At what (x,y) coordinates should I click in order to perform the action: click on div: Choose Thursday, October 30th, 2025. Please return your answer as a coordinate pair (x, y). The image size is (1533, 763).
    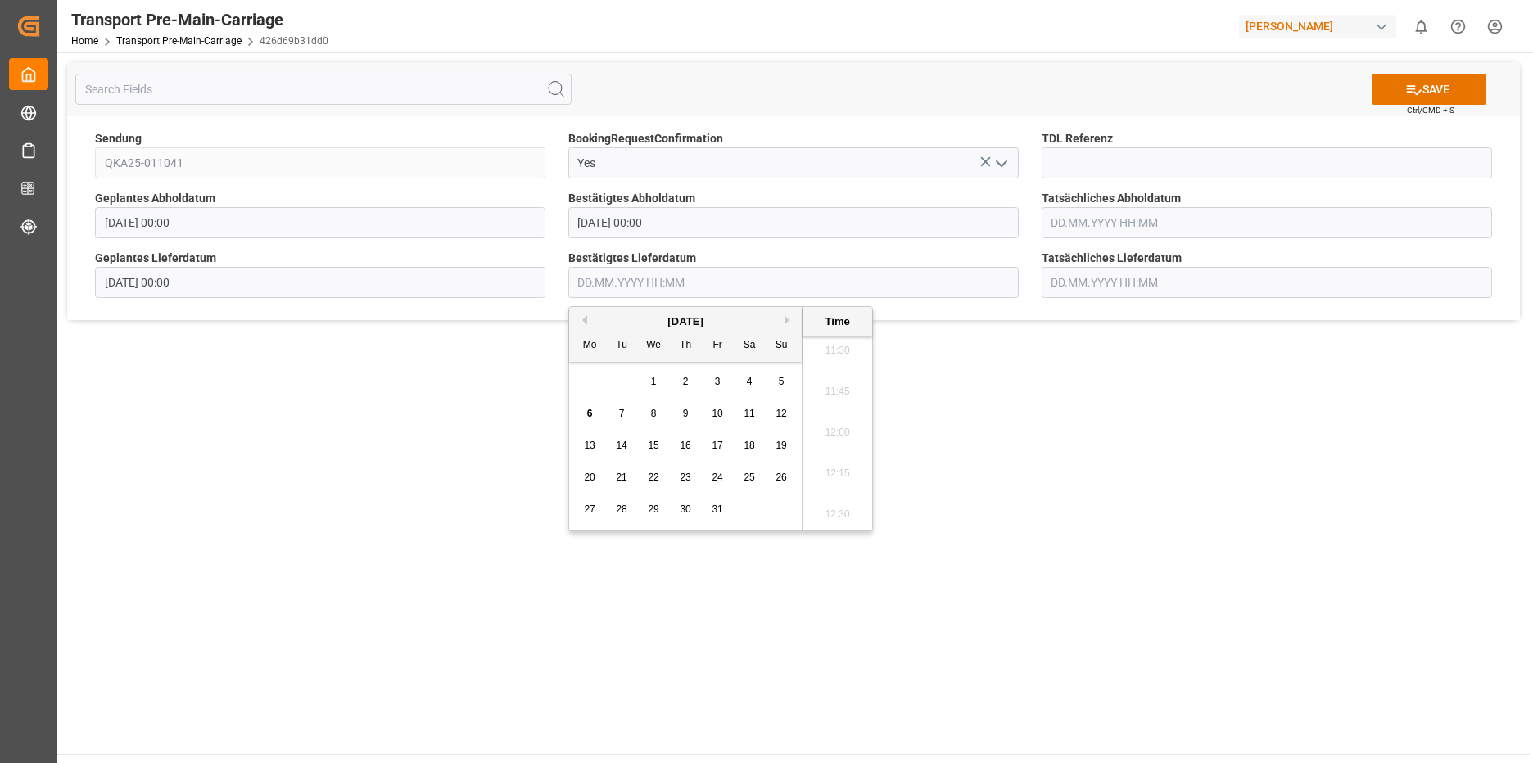
    Looking at the image, I should click on (685, 509).